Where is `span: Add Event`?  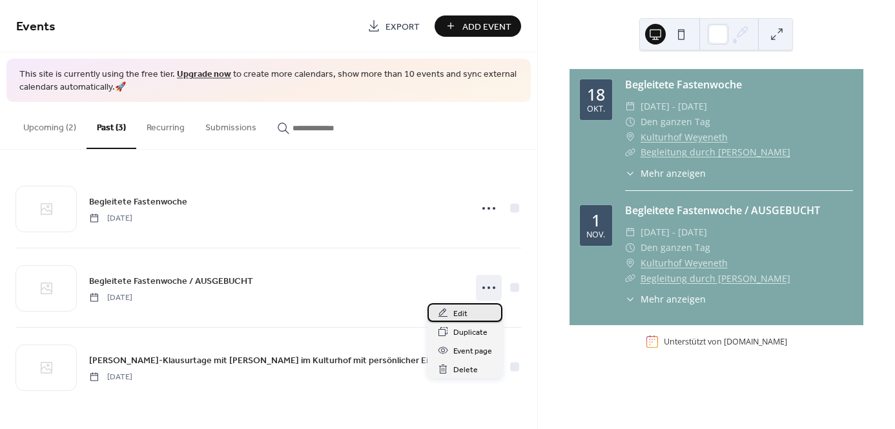 span: Add Event is located at coordinates (487, 26).